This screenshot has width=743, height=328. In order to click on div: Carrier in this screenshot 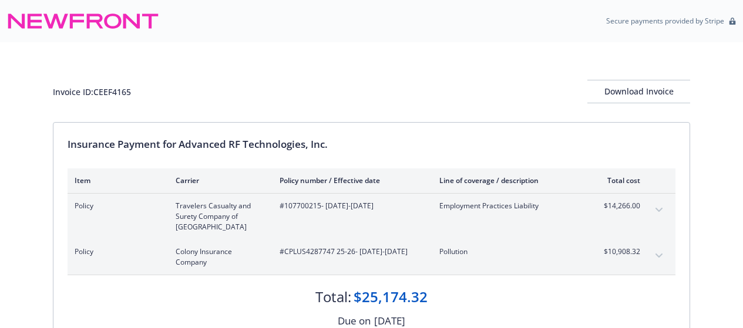, I will do `click(218, 180)`.